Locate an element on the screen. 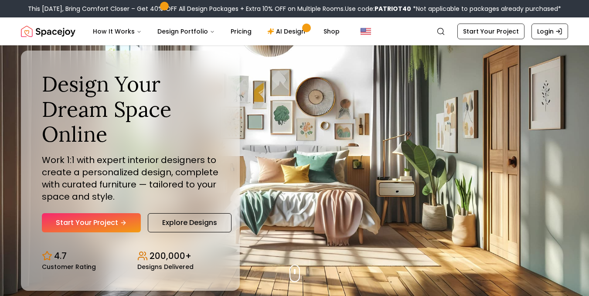 The height and width of the screenshot is (296, 589). button: How It Works is located at coordinates (117, 31).